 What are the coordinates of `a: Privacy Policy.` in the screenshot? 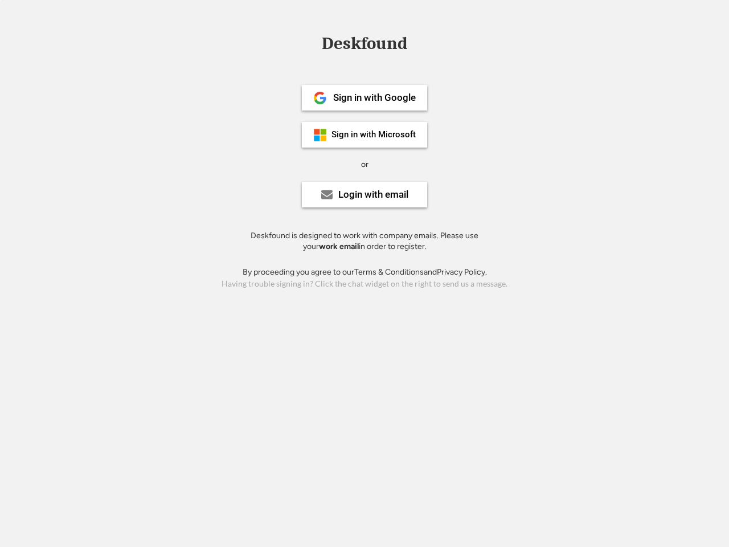 It's located at (462, 272).